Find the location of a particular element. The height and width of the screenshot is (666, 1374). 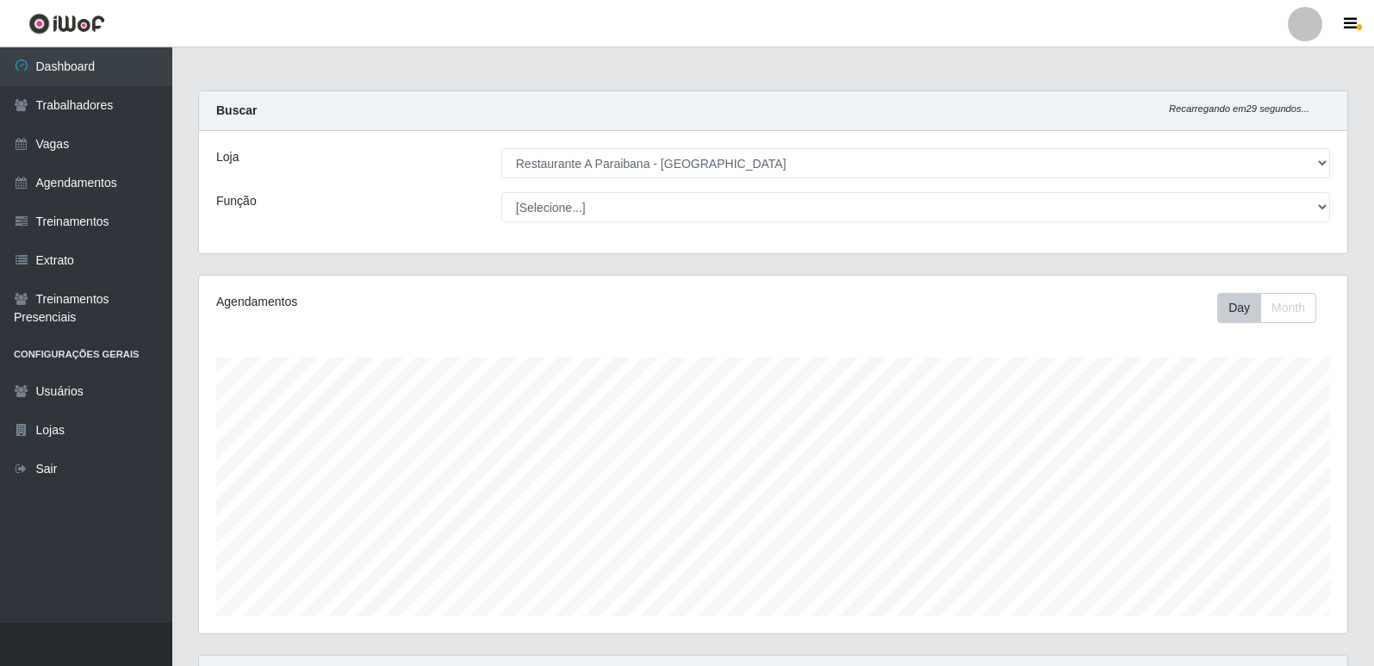

div: First group is located at coordinates (1266, 307).